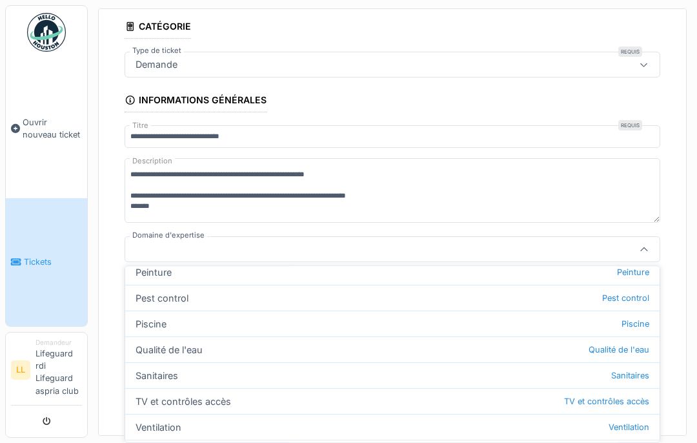 Image resolution: width=697 pixels, height=443 pixels. What do you see at coordinates (630, 375) in the screenshot?
I see `span: Sanitaires` at bounding box center [630, 375].